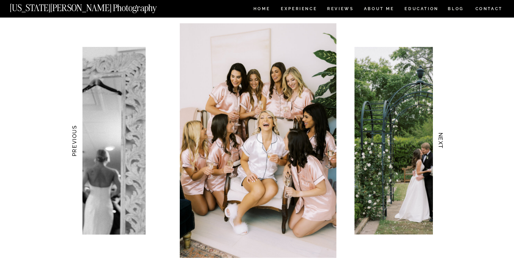 The height and width of the screenshot is (267, 514). What do you see at coordinates (340, 9) in the screenshot?
I see `a: REVIEWS` at bounding box center [340, 9].